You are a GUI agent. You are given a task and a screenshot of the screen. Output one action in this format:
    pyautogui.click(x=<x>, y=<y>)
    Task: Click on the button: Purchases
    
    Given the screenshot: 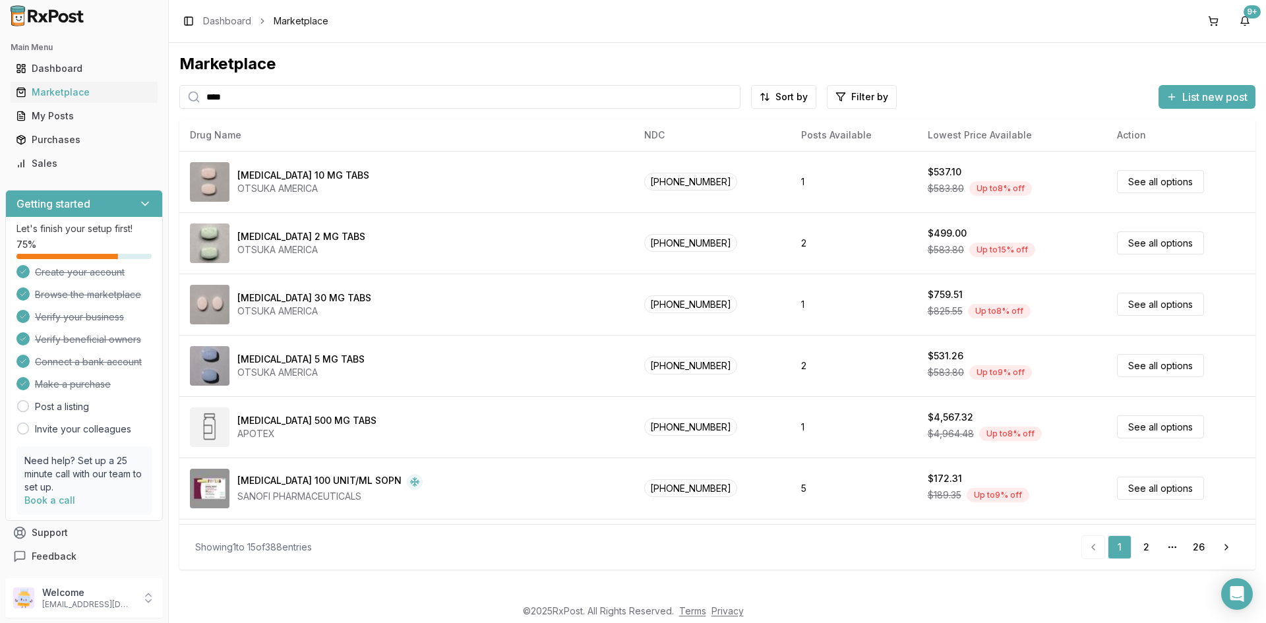 What is the action you would take?
    pyautogui.click(x=84, y=140)
    